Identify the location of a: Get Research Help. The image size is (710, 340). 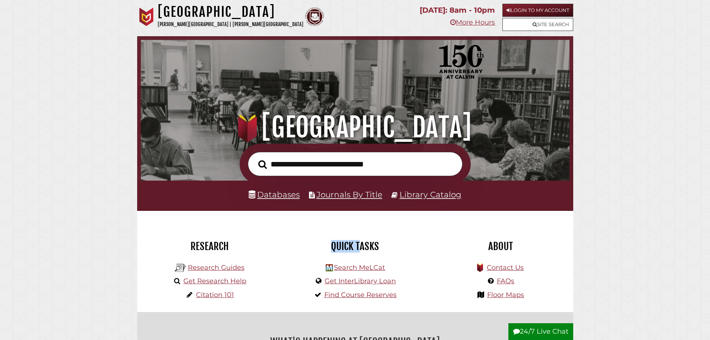
(215, 281).